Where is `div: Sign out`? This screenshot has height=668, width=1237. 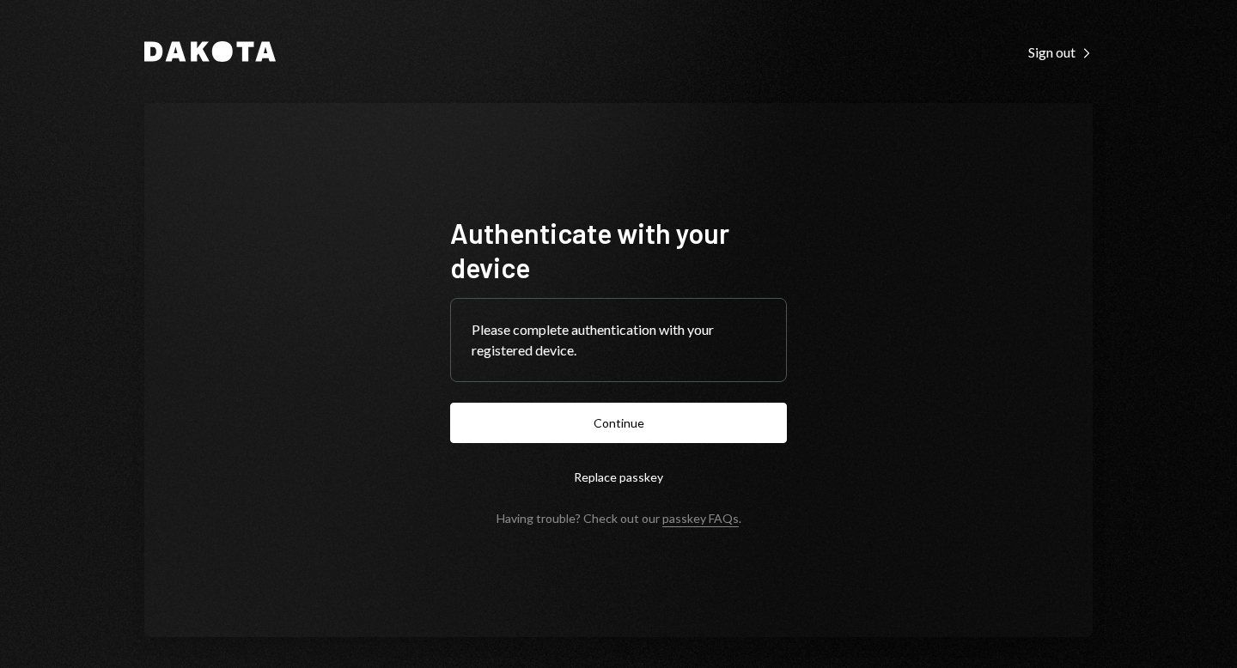 div: Sign out is located at coordinates (1060, 52).